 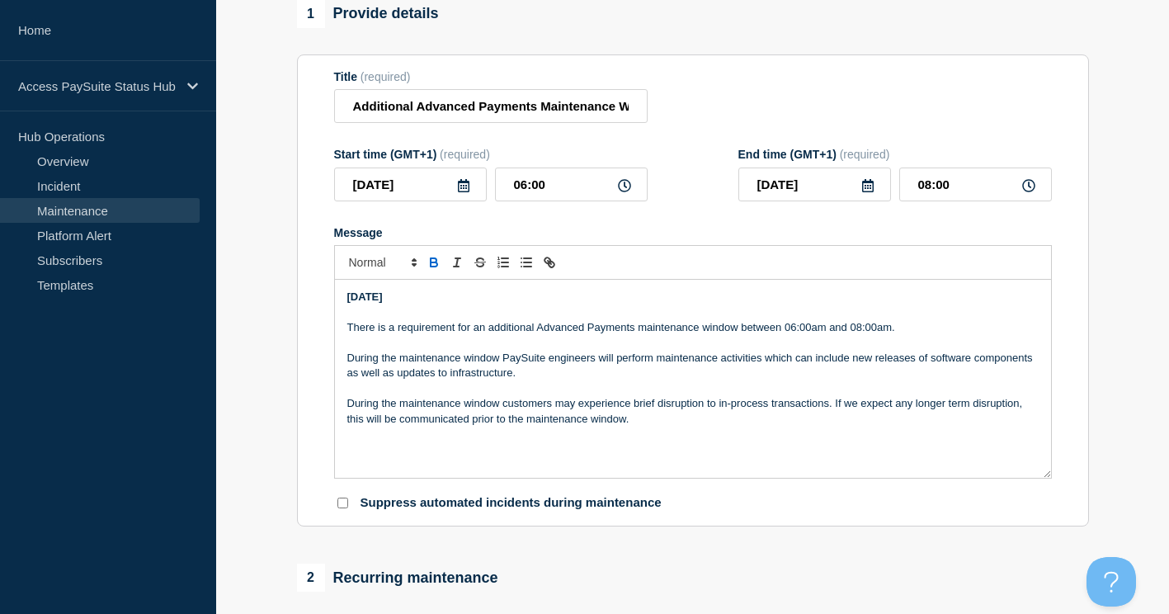 I want to click on button: Toggle ordered list, so click(x=503, y=262).